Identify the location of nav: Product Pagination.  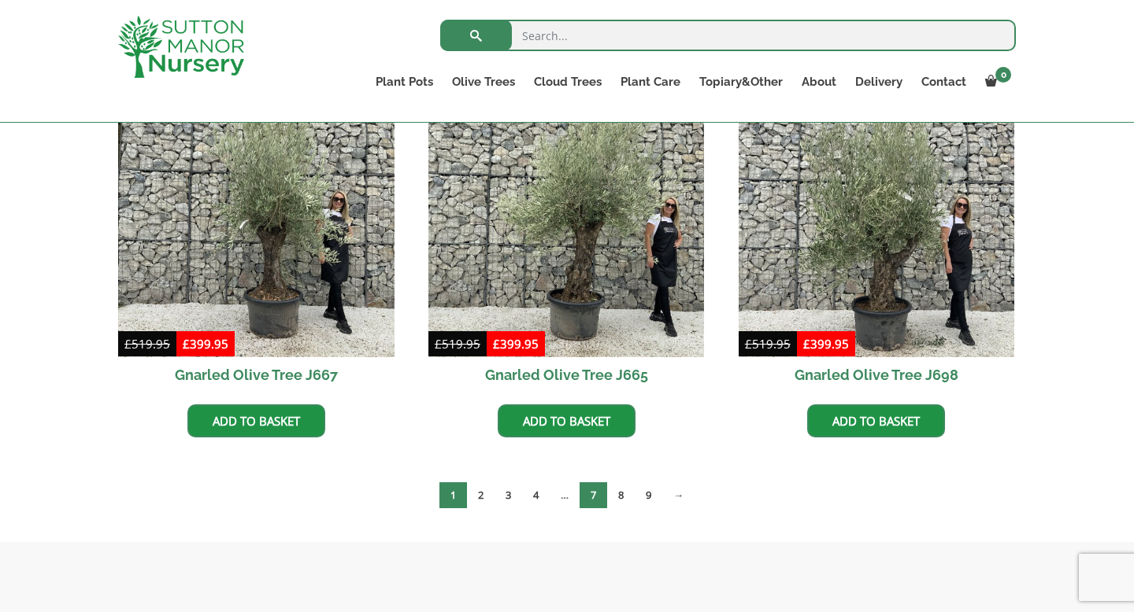
(567, 498).